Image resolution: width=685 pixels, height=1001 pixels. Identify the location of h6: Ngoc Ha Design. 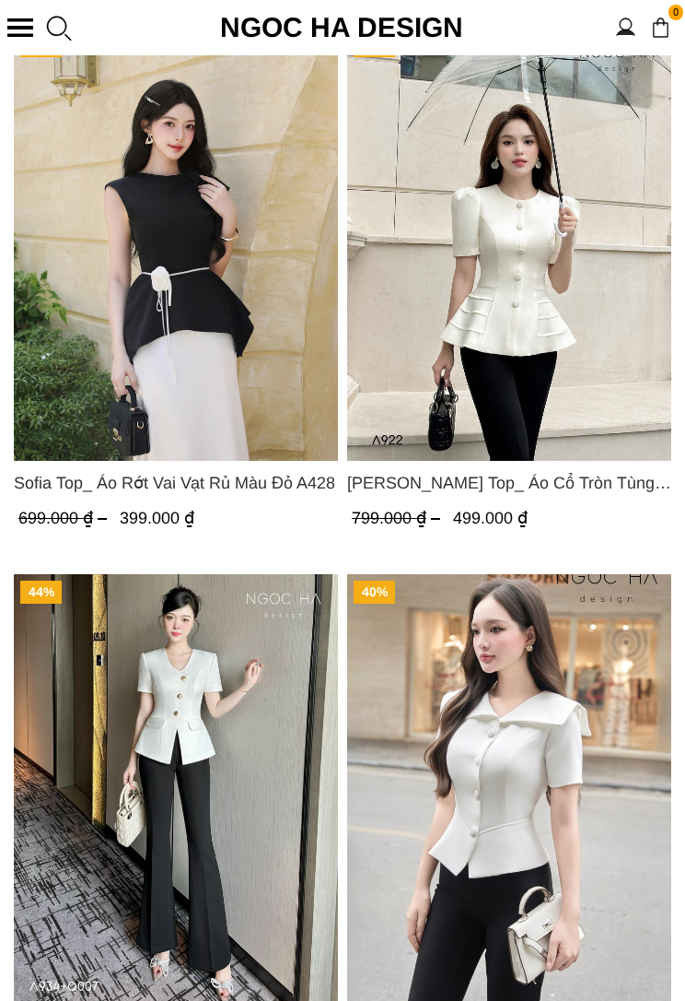
(342, 28).